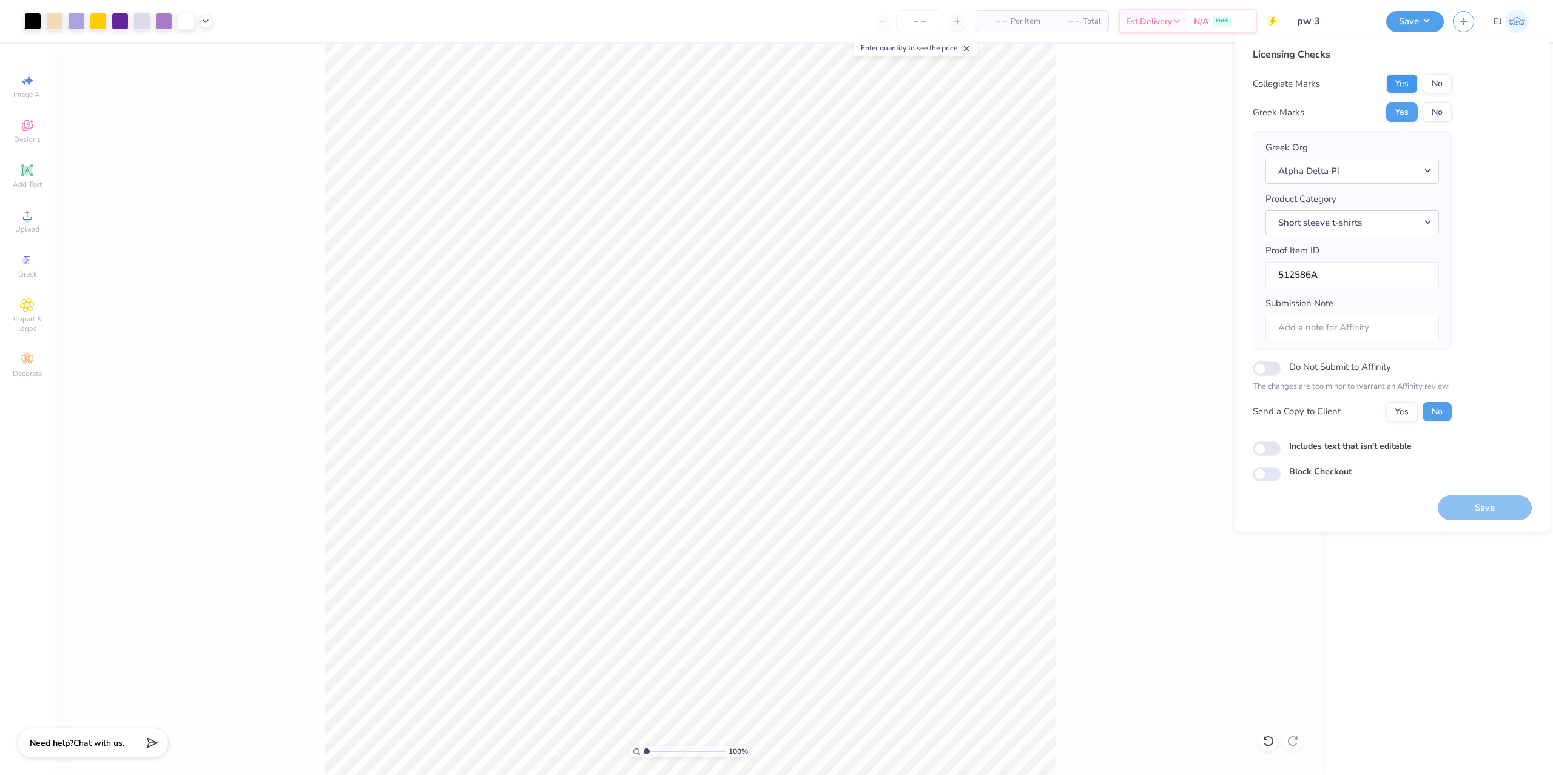  Describe the element at coordinates (1299, 303) in the screenshot. I see `label: Submission Note` at that location.